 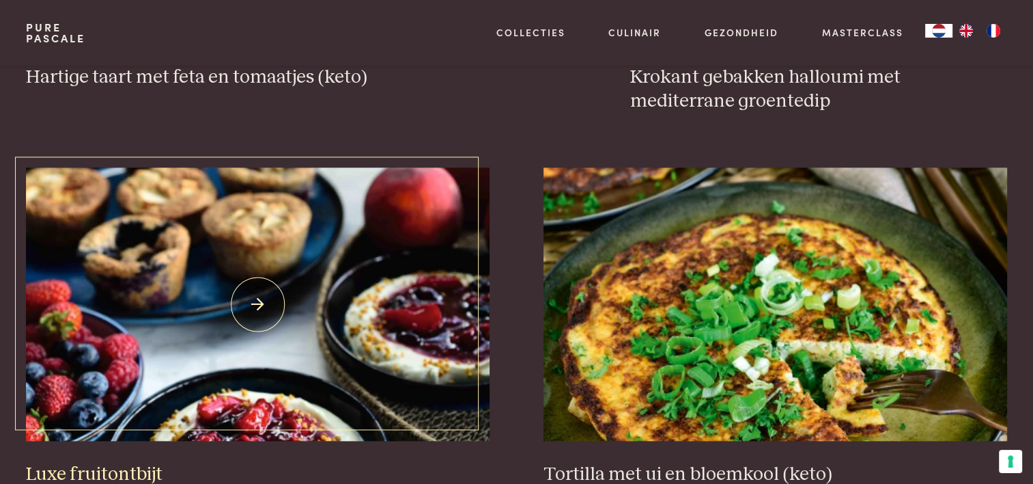 What do you see at coordinates (939, 31) in the screenshot?
I see `div: Language` at bounding box center [939, 31].